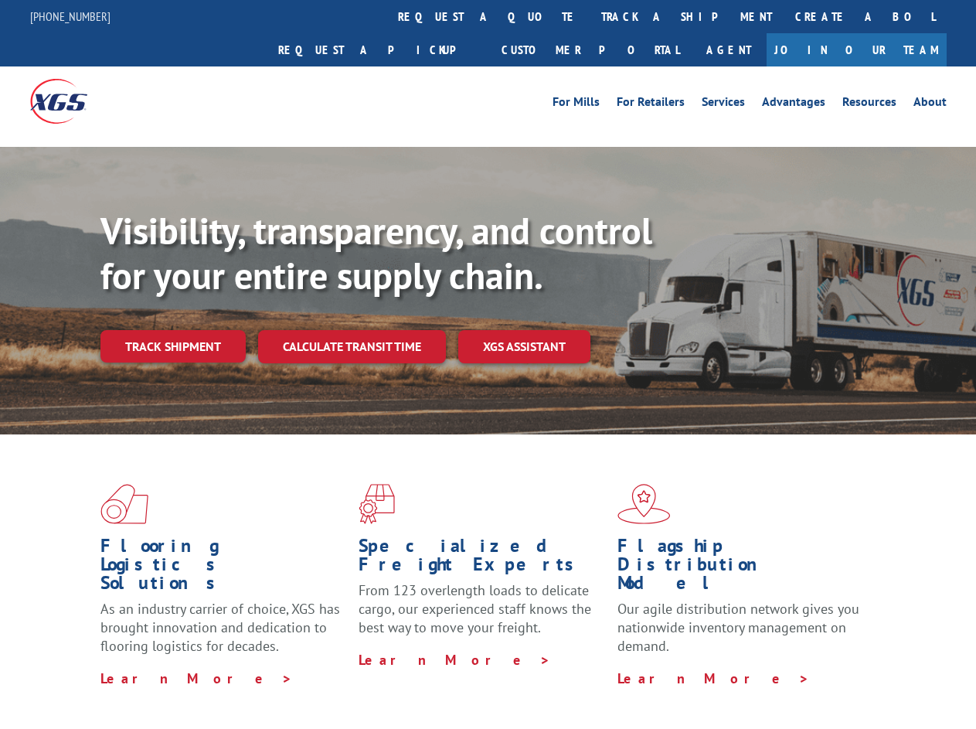 This screenshot has width=976, height=729. What do you see at coordinates (644, 504) in the screenshot?
I see `img: xgs-icon-flagship-distribution-model-red` at bounding box center [644, 504].